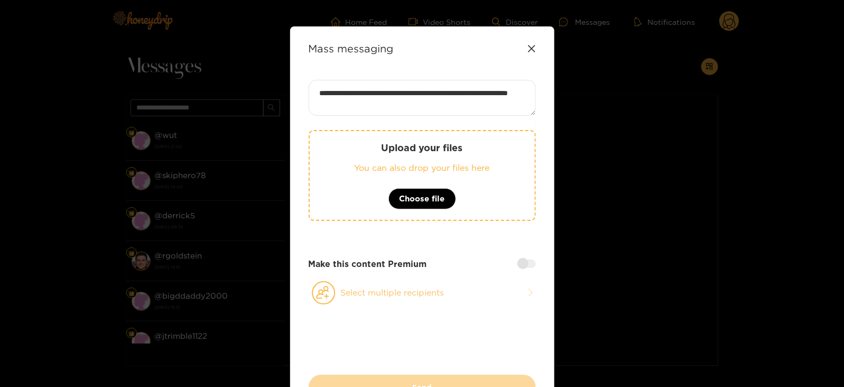 Image resolution: width=844 pixels, height=387 pixels. Describe the element at coordinates (422, 167) in the screenshot. I see `p: You can also drop your files here` at that location.